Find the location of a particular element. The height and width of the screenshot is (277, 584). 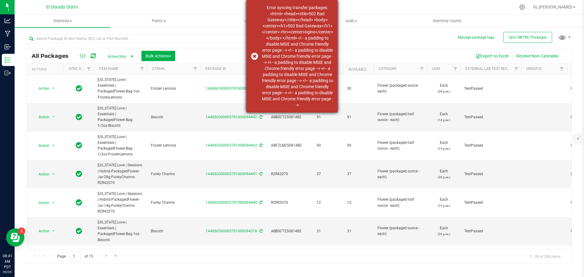

a: 1A4060300005781000094378 is located at coordinates (231, 231).